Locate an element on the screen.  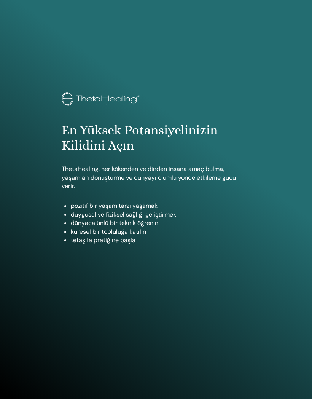
h1: En Yüksek Potansiyelinizin Kilidini Açın is located at coordinates (156, 138).